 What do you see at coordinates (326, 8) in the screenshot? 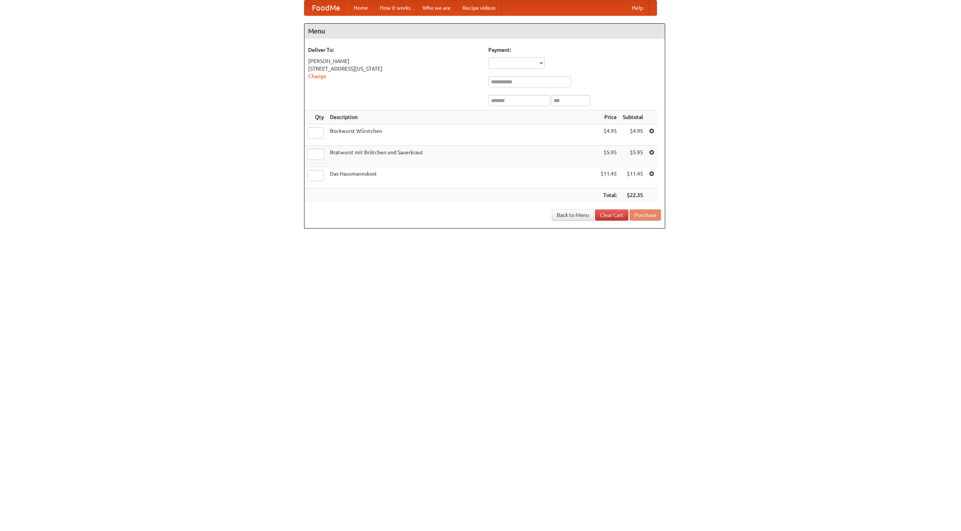
I see `a: FoodMe` at bounding box center [326, 8].